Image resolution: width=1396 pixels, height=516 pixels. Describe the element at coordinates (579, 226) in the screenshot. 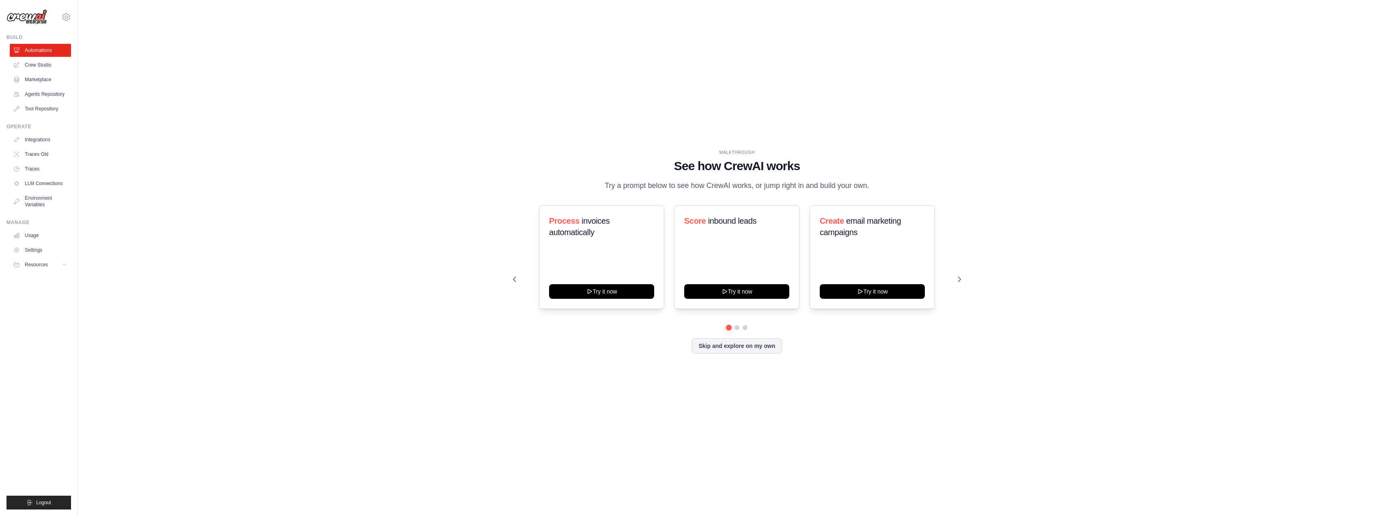

I see `span: invoices automatically` at that location.